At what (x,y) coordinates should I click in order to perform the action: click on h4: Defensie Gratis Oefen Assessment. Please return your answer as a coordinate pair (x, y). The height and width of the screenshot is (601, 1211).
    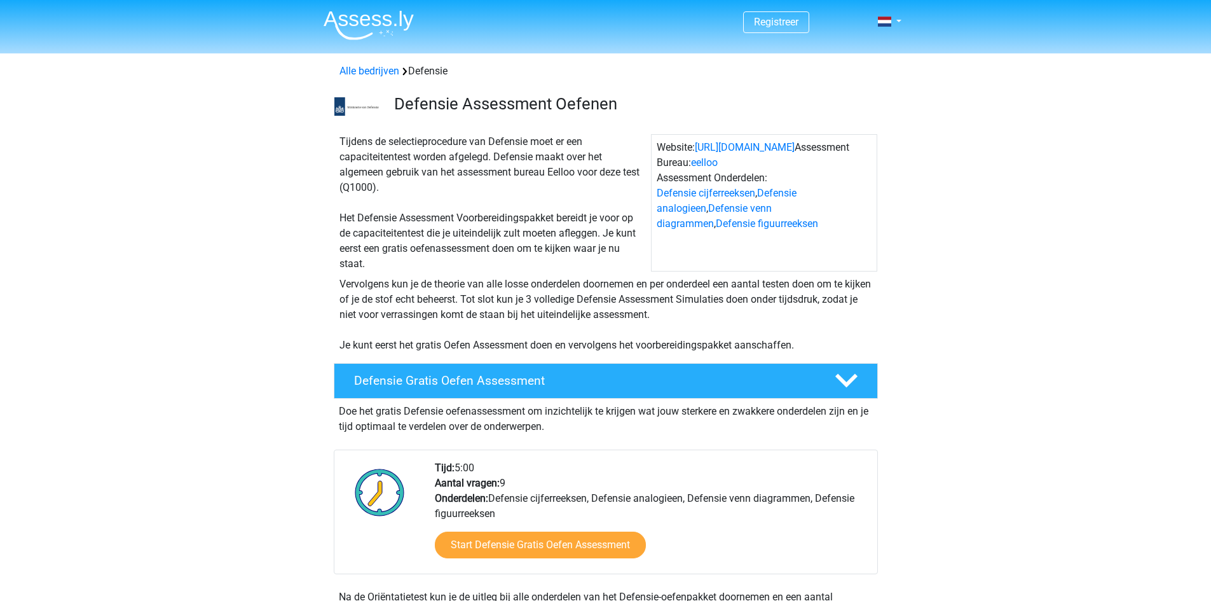
    Looking at the image, I should click on (584, 380).